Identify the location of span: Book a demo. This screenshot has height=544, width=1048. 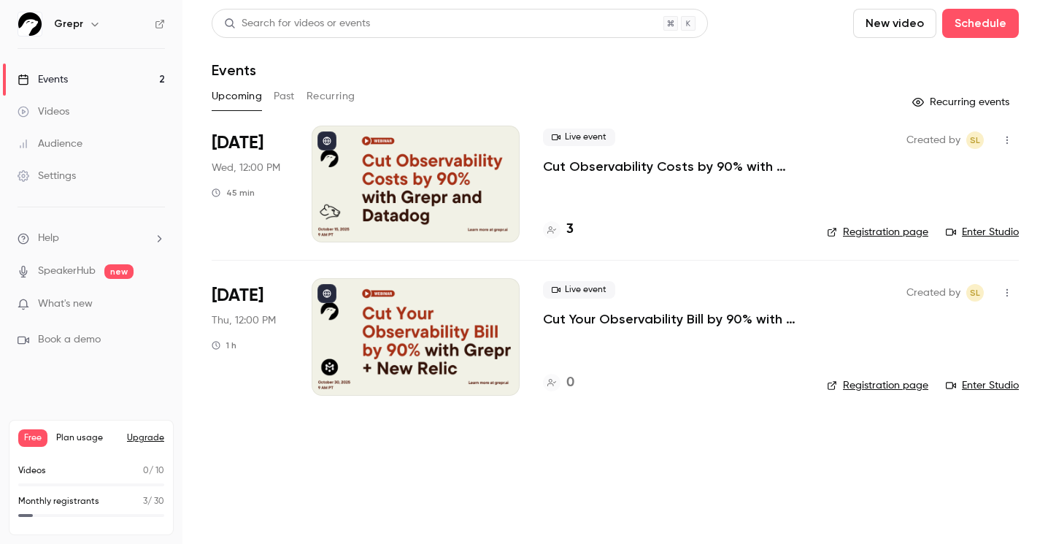
(69, 339).